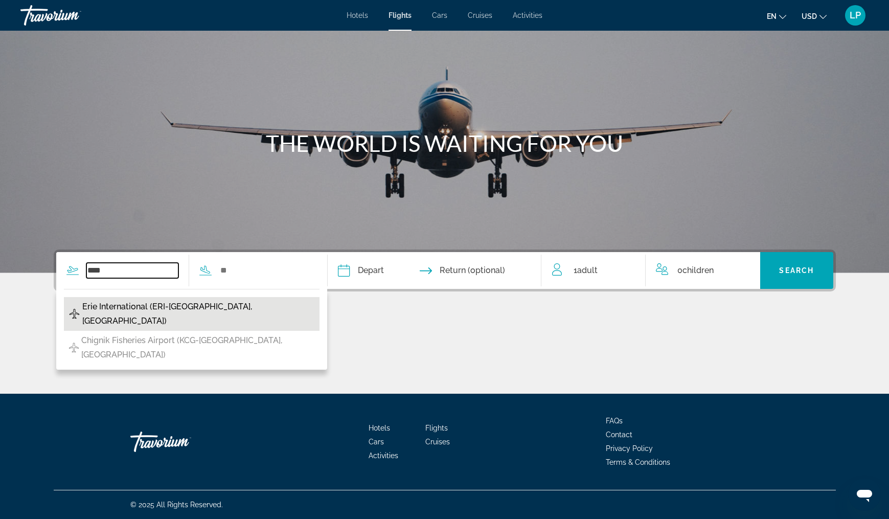 The height and width of the screenshot is (519, 889). I want to click on button: Search, so click(797, 271).